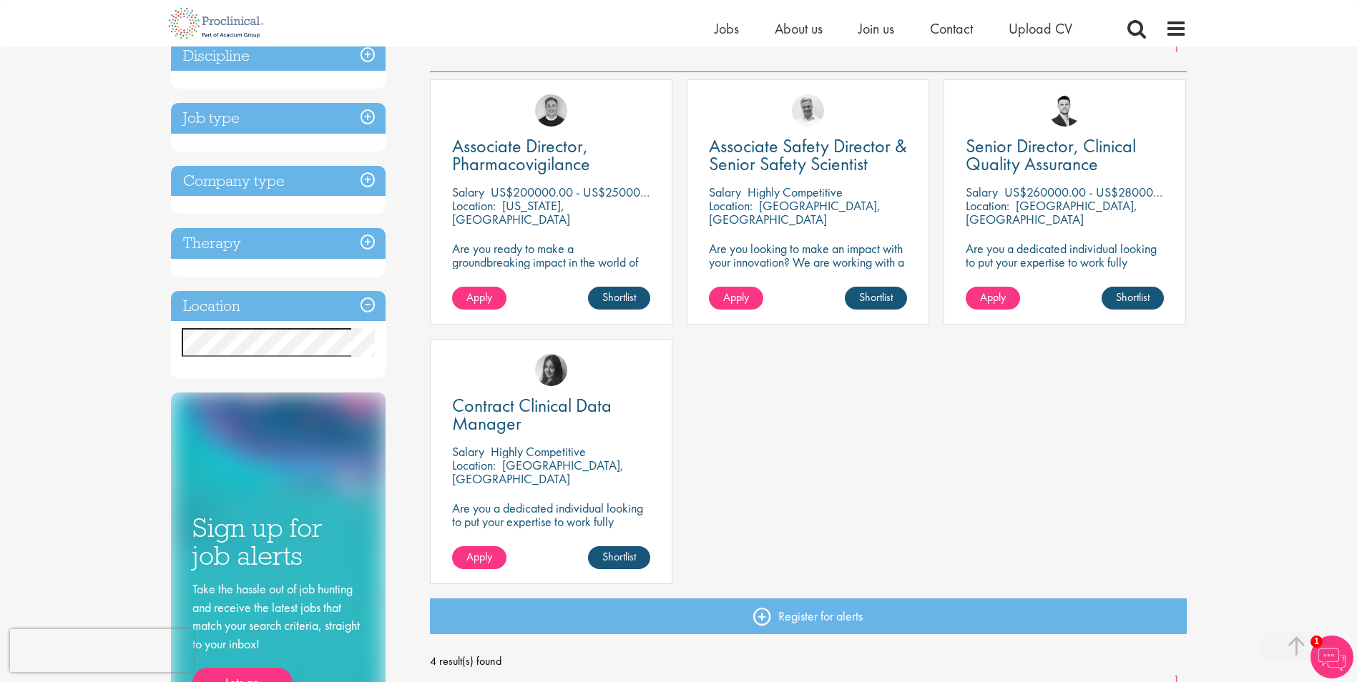 The image size is (1357, 682). Describe the element at coordinates (278, 56) in the screenshot. I see `h3: Discipline` at that location.